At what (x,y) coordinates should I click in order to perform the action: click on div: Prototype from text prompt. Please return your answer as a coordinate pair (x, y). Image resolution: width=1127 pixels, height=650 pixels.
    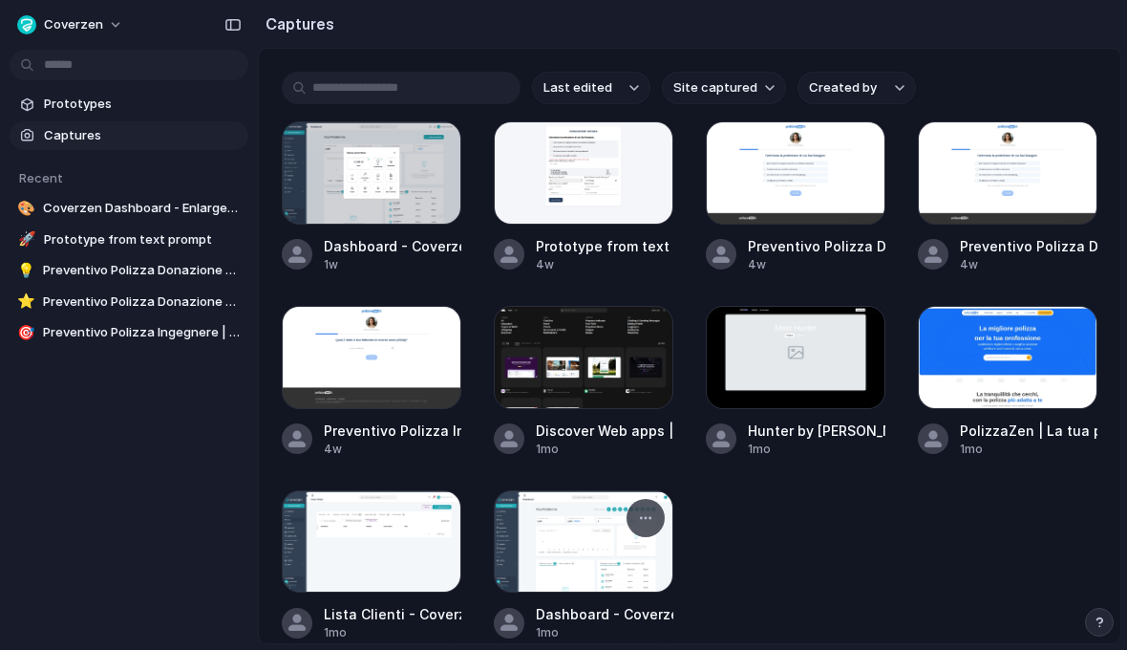
    Looking at the image, I should click on (605, 246).